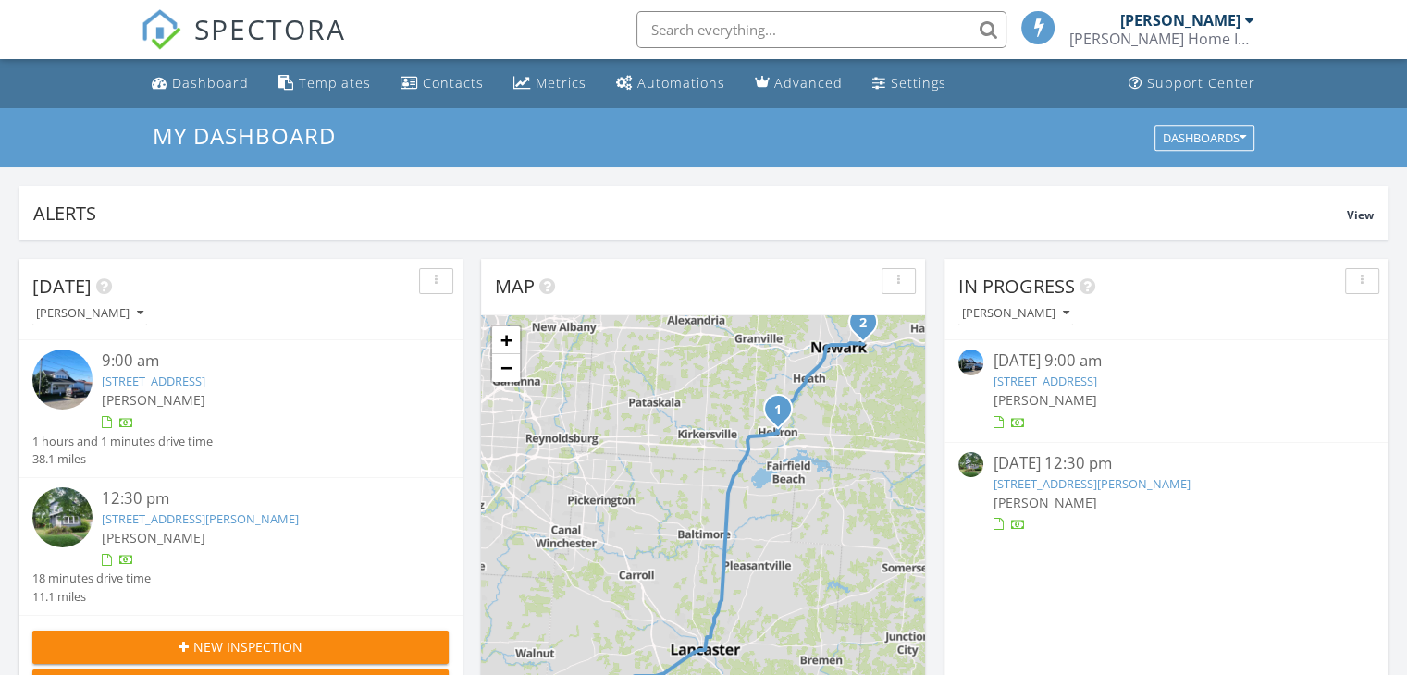  I want to click on span: View, so click(1360, 215).